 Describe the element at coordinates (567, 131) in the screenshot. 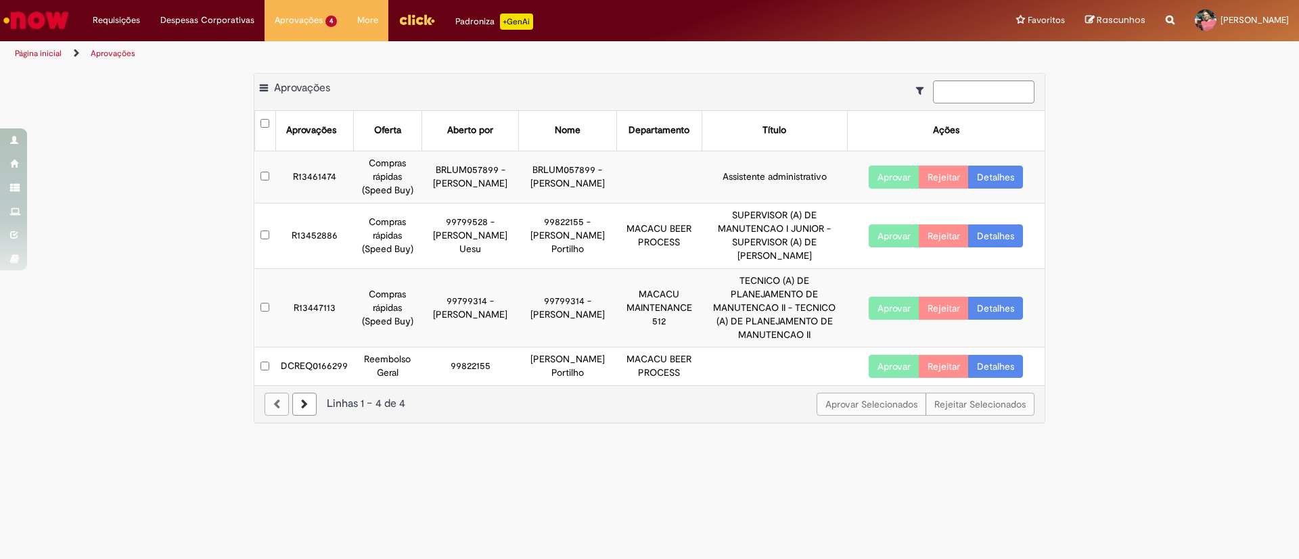

I see `div: Nome` at that location.